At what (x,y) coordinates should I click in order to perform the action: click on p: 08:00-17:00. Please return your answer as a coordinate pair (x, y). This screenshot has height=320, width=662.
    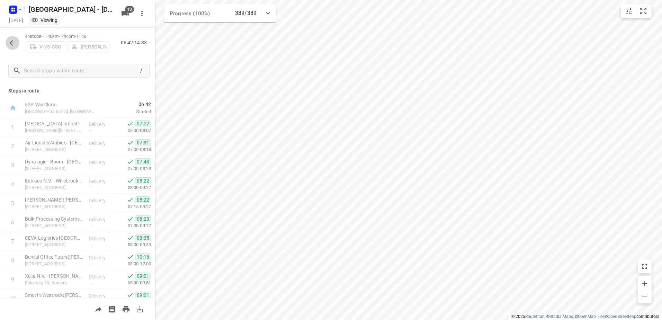
    Looking at the image, I should click on (134, 264).